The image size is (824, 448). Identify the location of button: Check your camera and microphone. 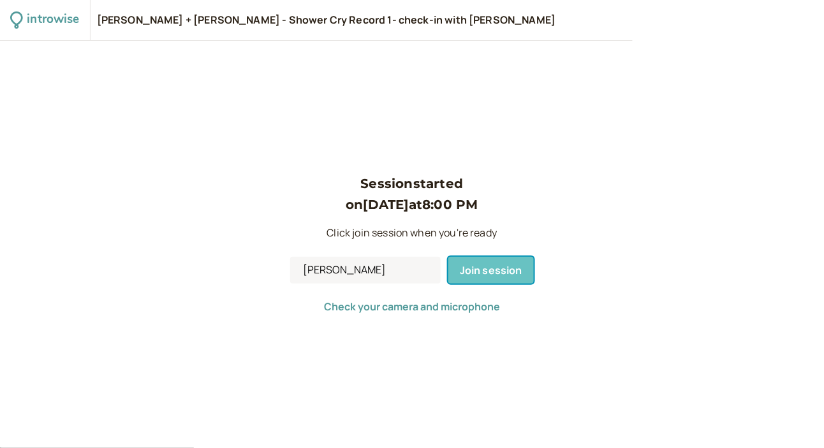
(412, 307).